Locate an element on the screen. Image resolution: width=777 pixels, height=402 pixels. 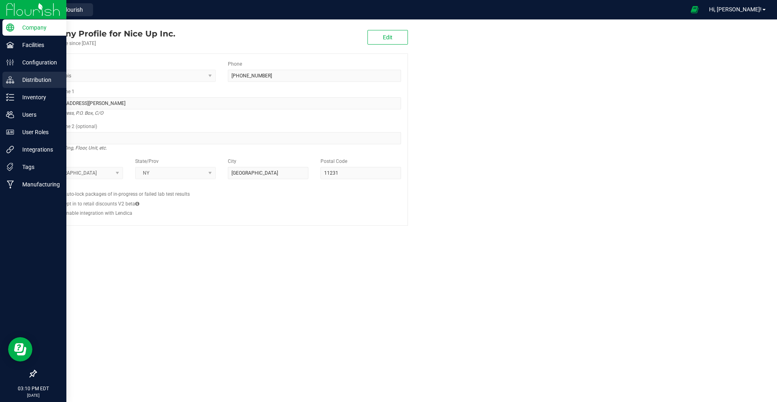
h2: Configs is located at coordinates (222, 187).